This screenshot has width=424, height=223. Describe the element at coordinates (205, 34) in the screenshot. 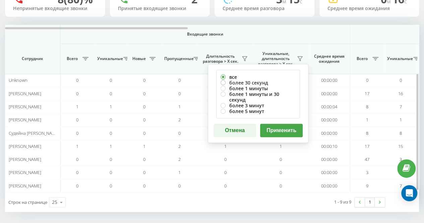

I see `span: Входящие звонки` at that location.